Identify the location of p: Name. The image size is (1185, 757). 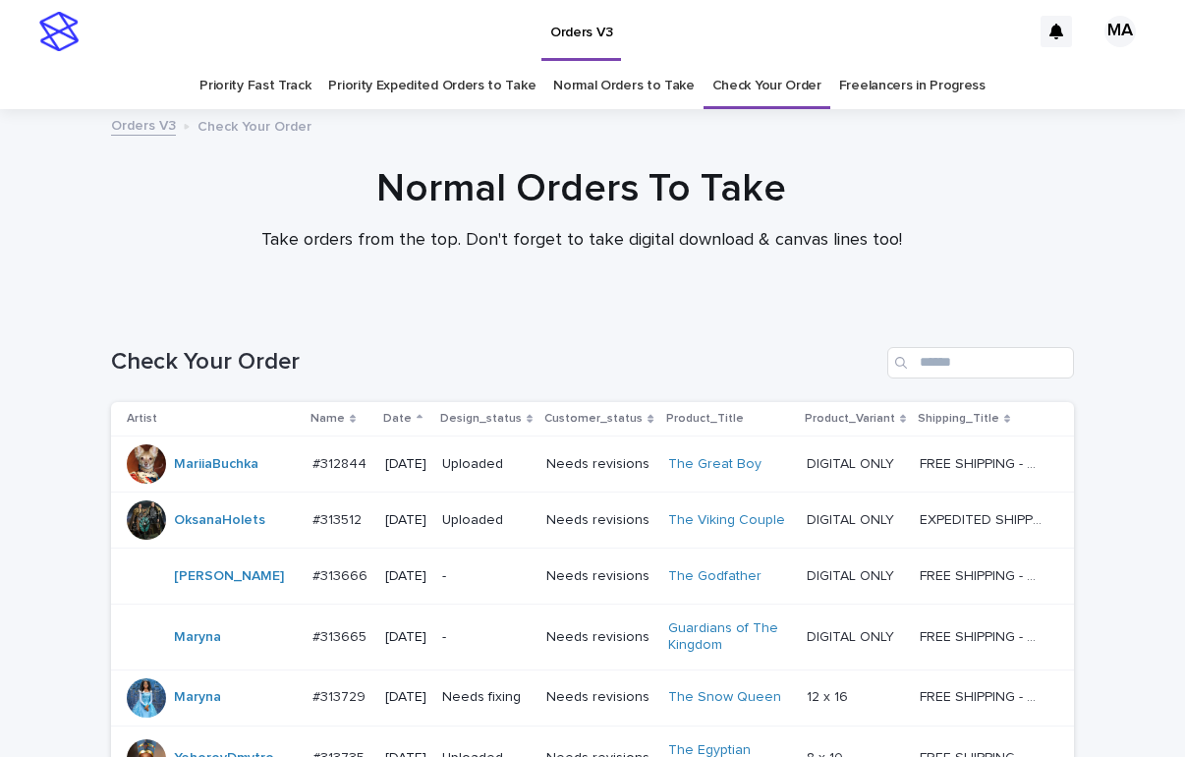
(327, 419).